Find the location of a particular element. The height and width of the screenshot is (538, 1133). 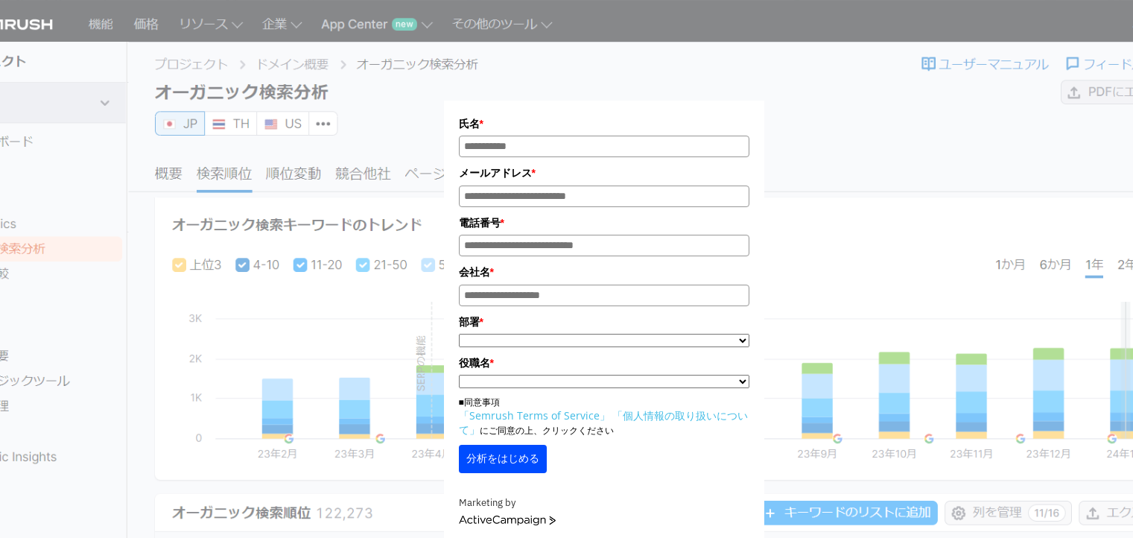

label: 部署 is located at coordinates (604, 322).